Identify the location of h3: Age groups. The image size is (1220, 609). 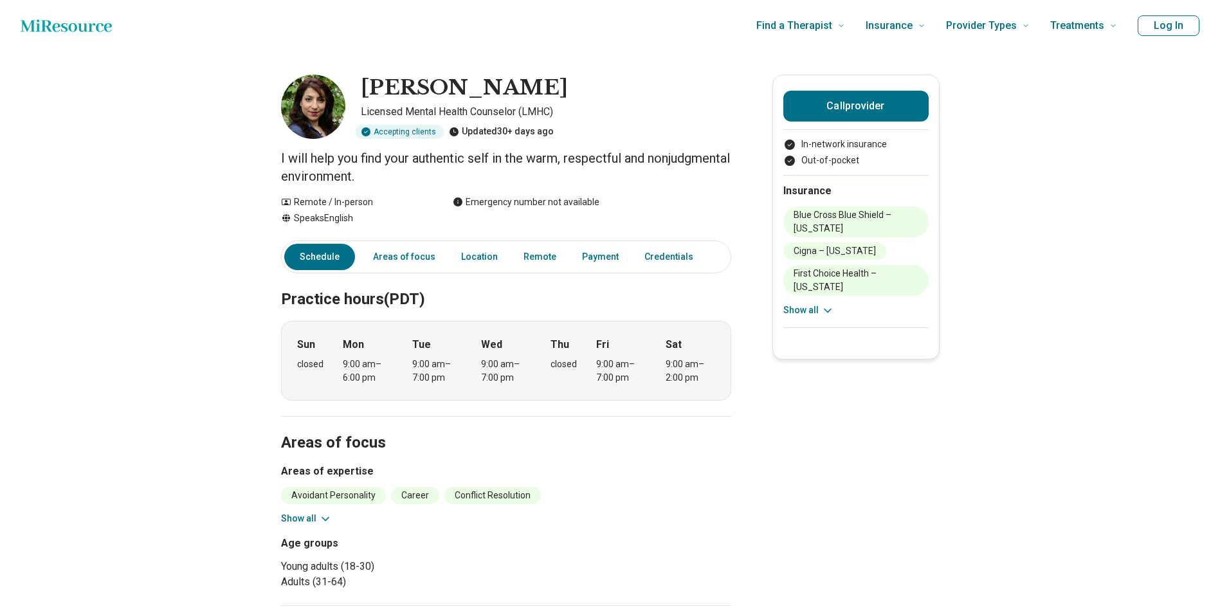
(391, 544).